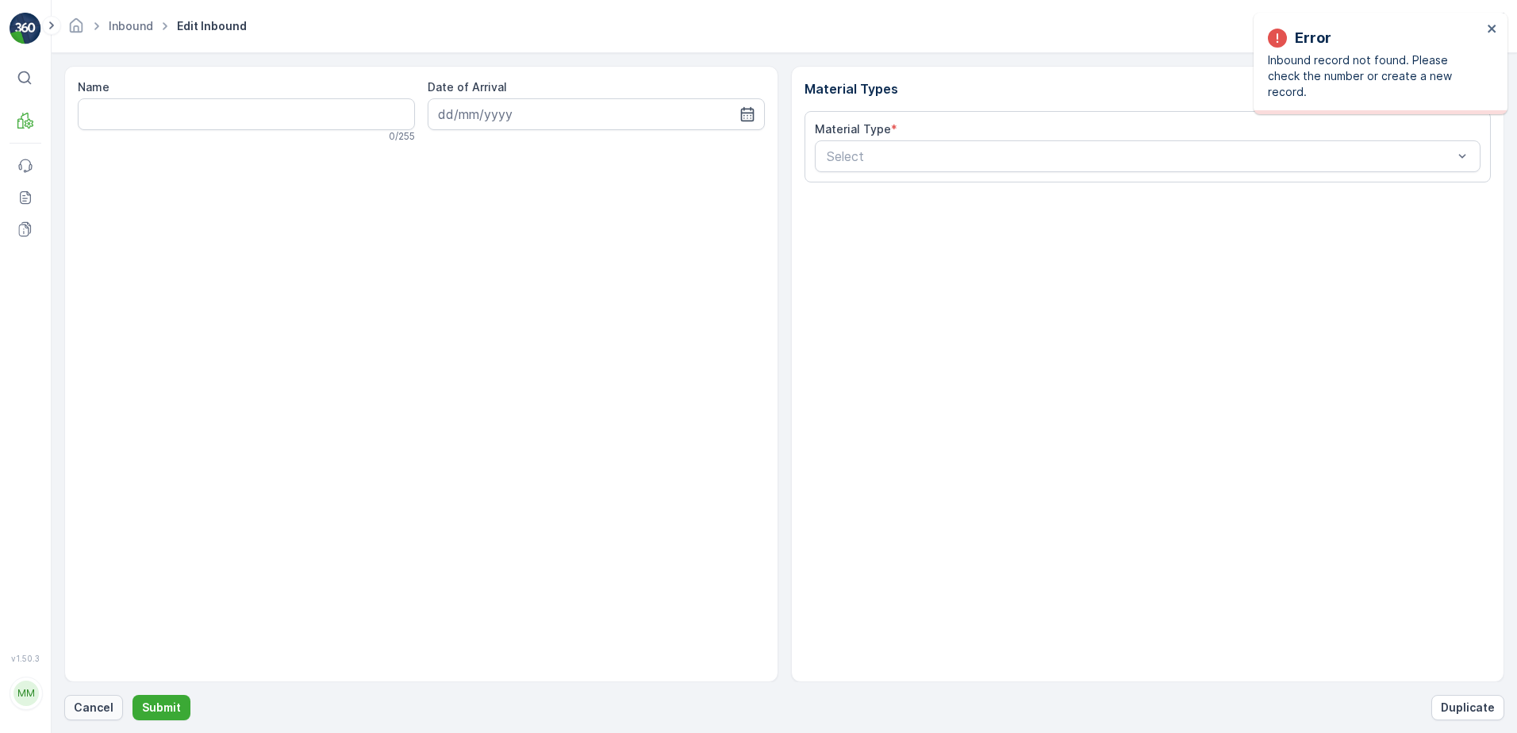 Image resolution: width=1517 pixels, height=733 pixels. Describe the element at coordinates (94, 708) in the screenshot. I see `p: Cancel` at that location.